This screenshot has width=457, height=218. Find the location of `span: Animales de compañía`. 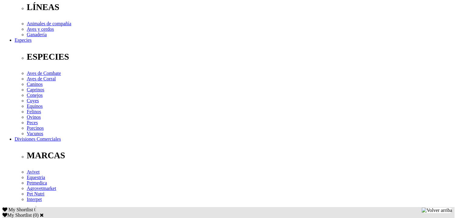

span: Animales de compañía is located at coordinates (49, 23).